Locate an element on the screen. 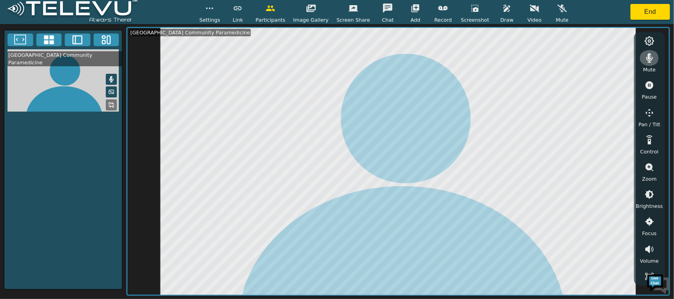 This screenshot has height=299, width=674. span: Pan / Tilt is located at coordinates (650, 124).